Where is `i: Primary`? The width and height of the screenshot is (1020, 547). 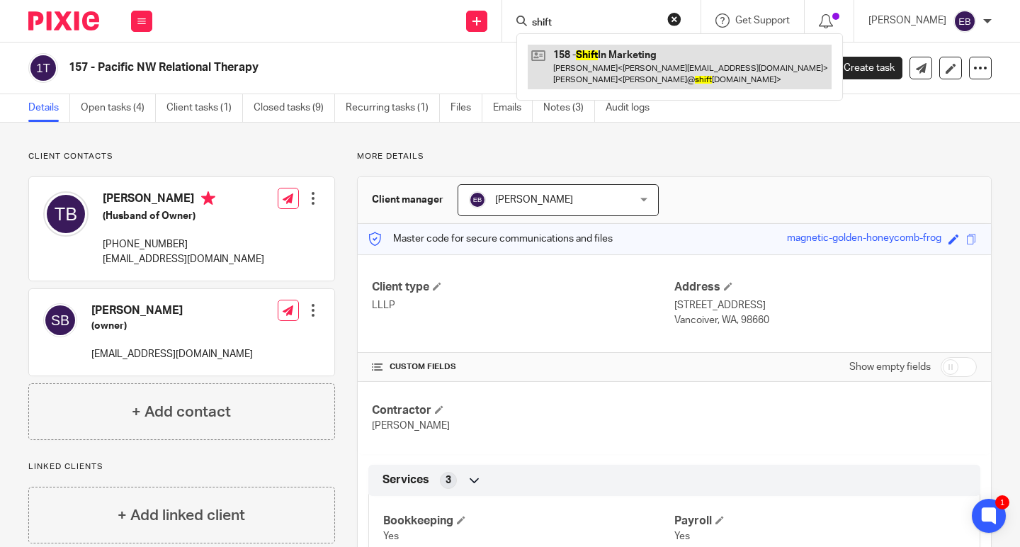
i: Primary is located at coordinates (208, 198).